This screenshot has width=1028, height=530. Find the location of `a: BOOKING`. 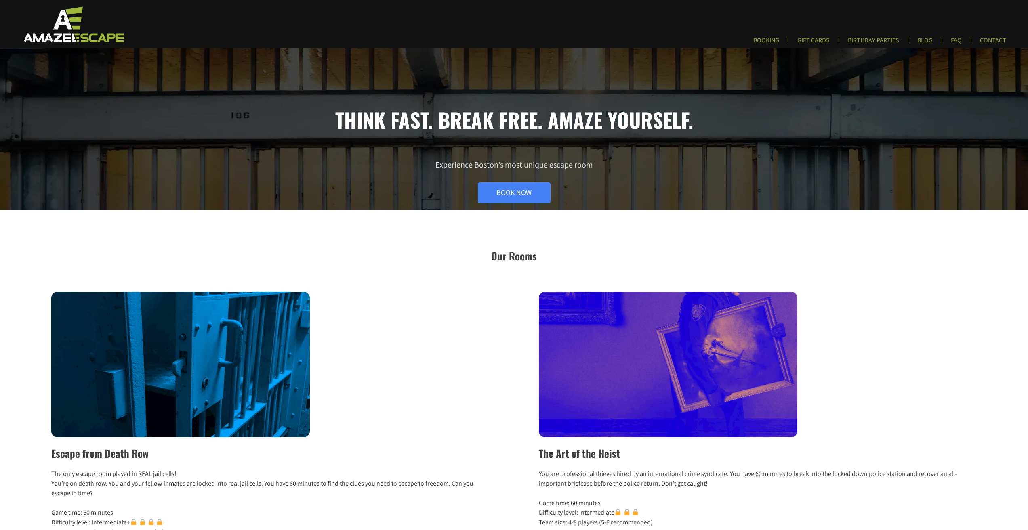

a: BOOKING is located at coordinates (766, 43).